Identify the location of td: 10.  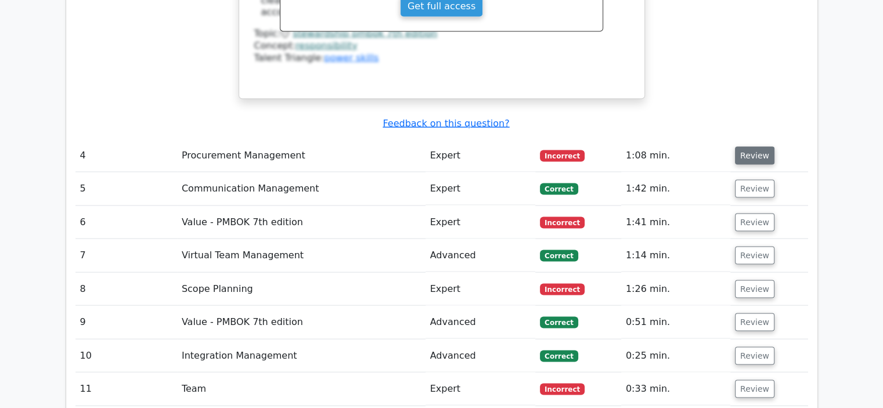
(126, 356).